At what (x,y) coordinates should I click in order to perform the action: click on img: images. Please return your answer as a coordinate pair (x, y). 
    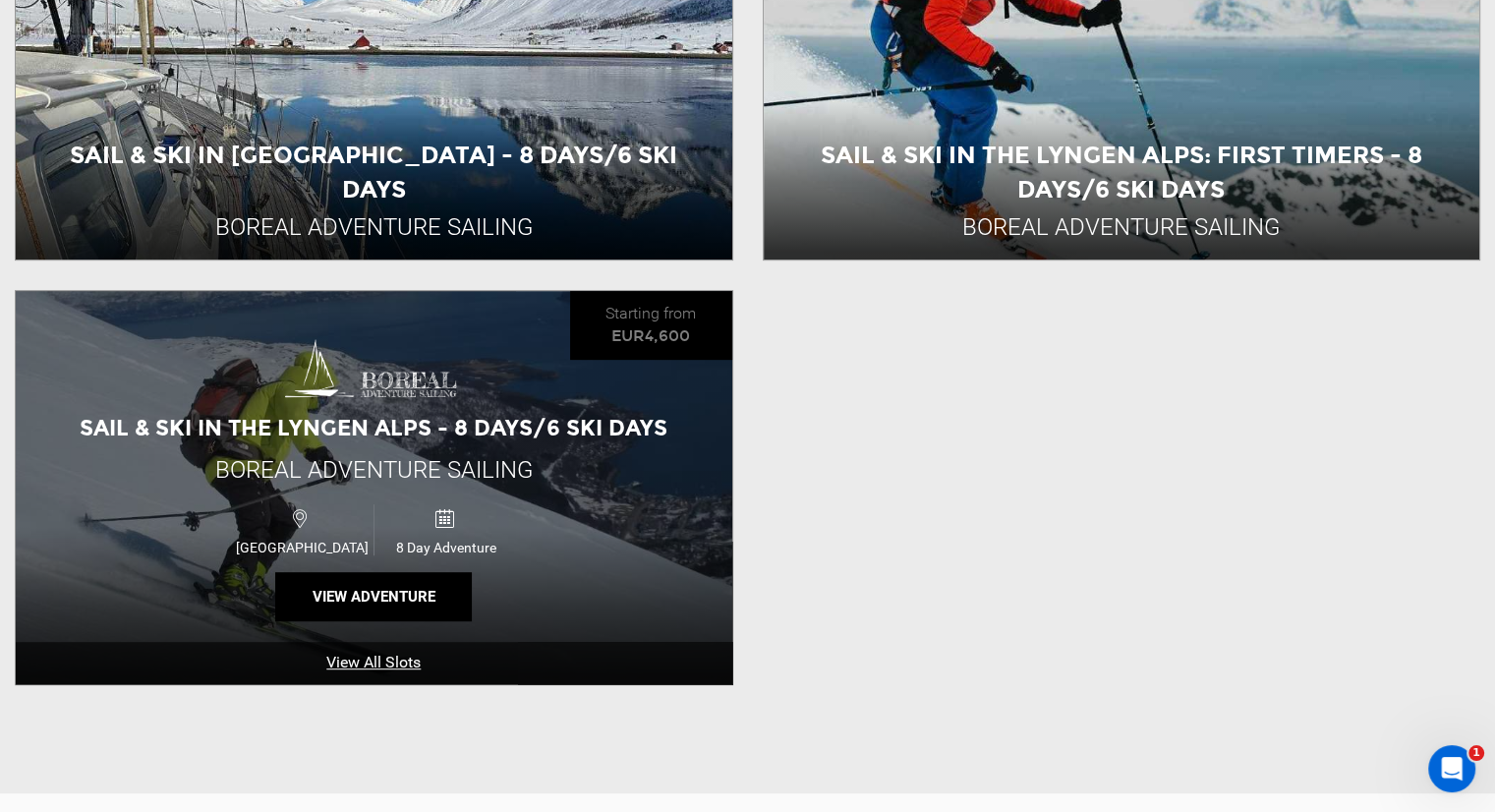
    Looking at the image, I should click on (374, 371).